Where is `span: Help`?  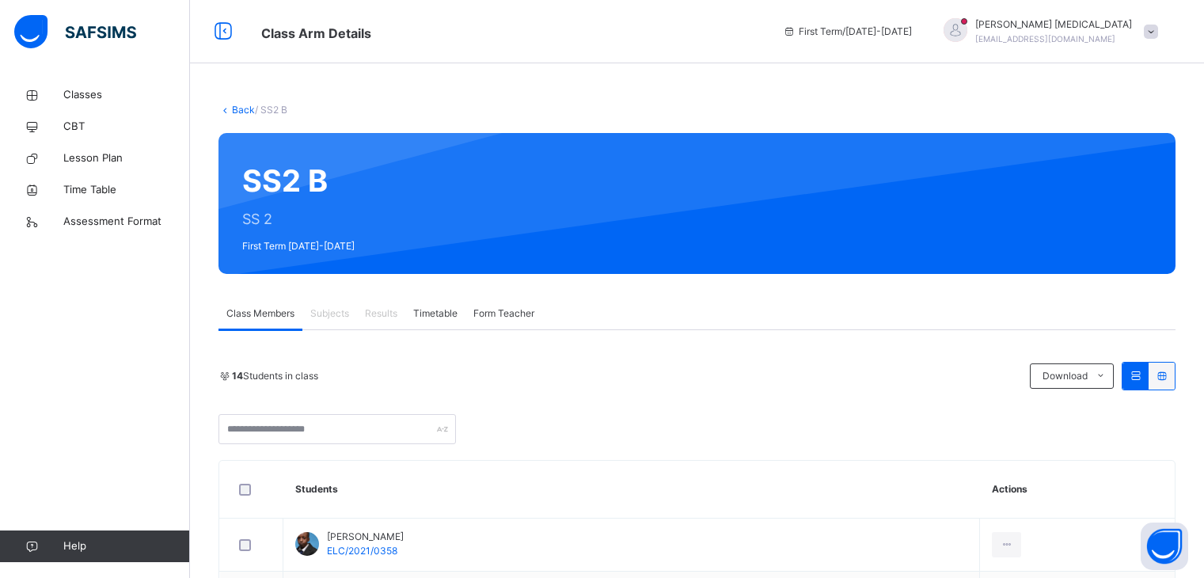
span: Help is located at coordinates (126, 546).